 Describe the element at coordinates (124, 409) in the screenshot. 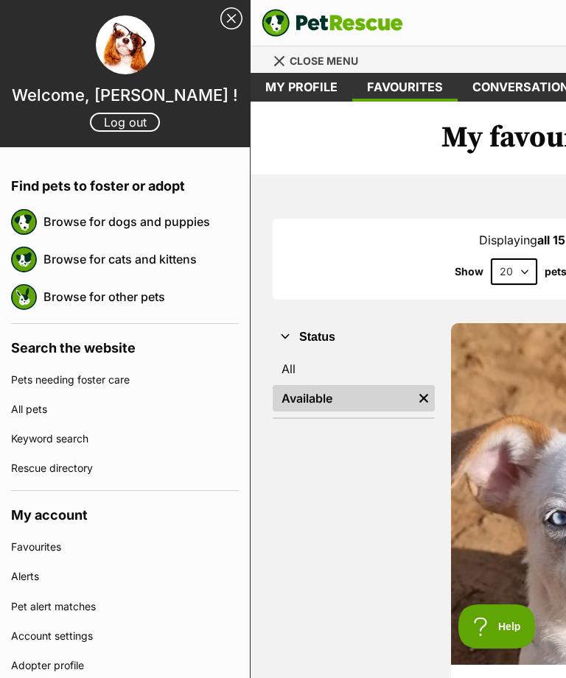

I see `a: All pets` at that location.